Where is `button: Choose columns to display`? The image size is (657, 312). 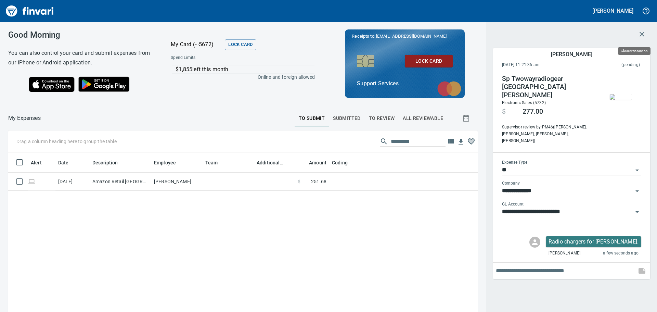
button: Choose columns to display is located at coordinates (451, 141).